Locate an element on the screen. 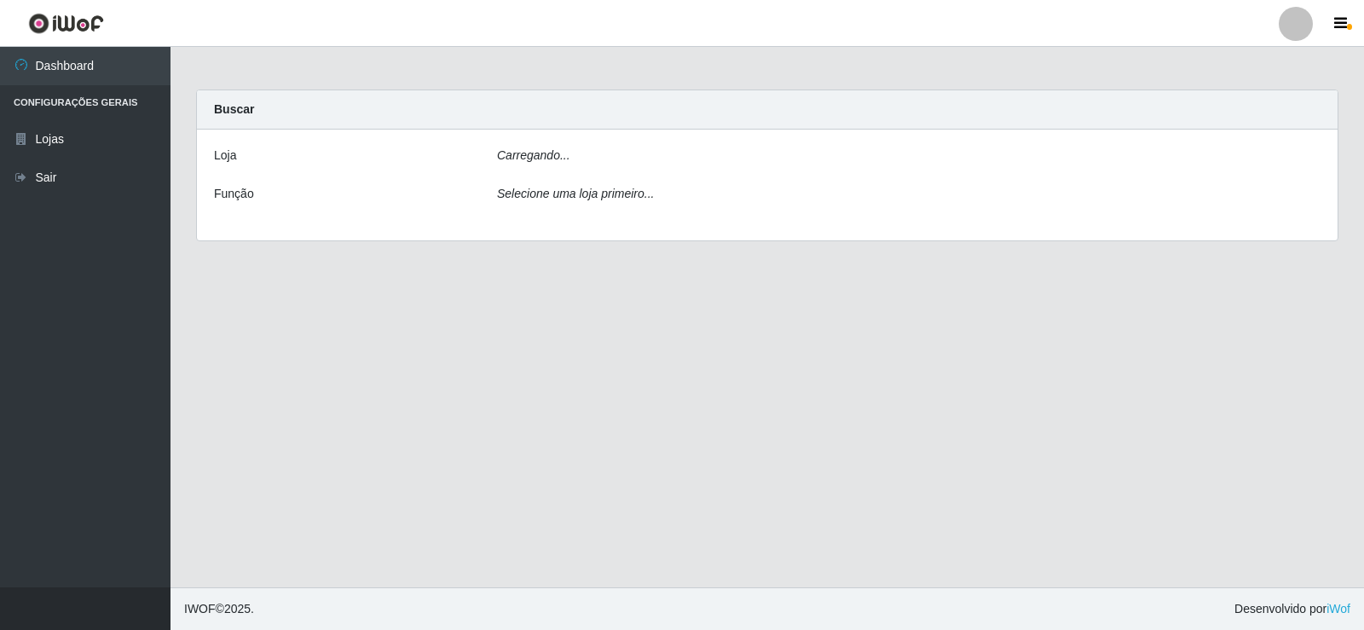 The height and width of the screenshot is (630, 1364). i: Carregando... is located at coordinates (534, 155).